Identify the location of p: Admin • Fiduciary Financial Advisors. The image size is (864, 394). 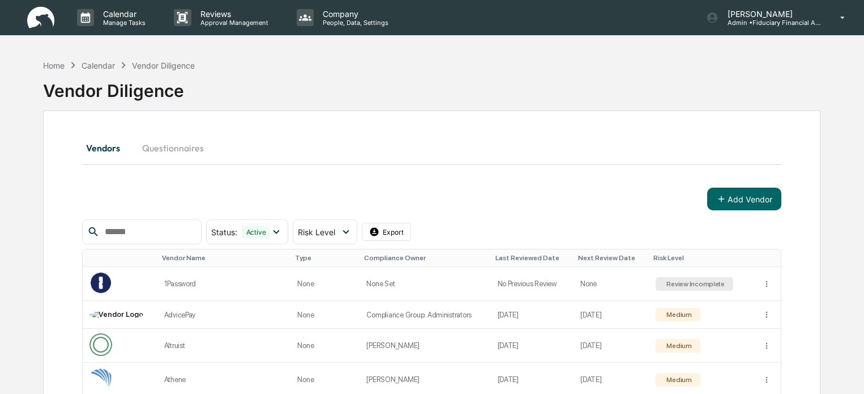
(771, 23).